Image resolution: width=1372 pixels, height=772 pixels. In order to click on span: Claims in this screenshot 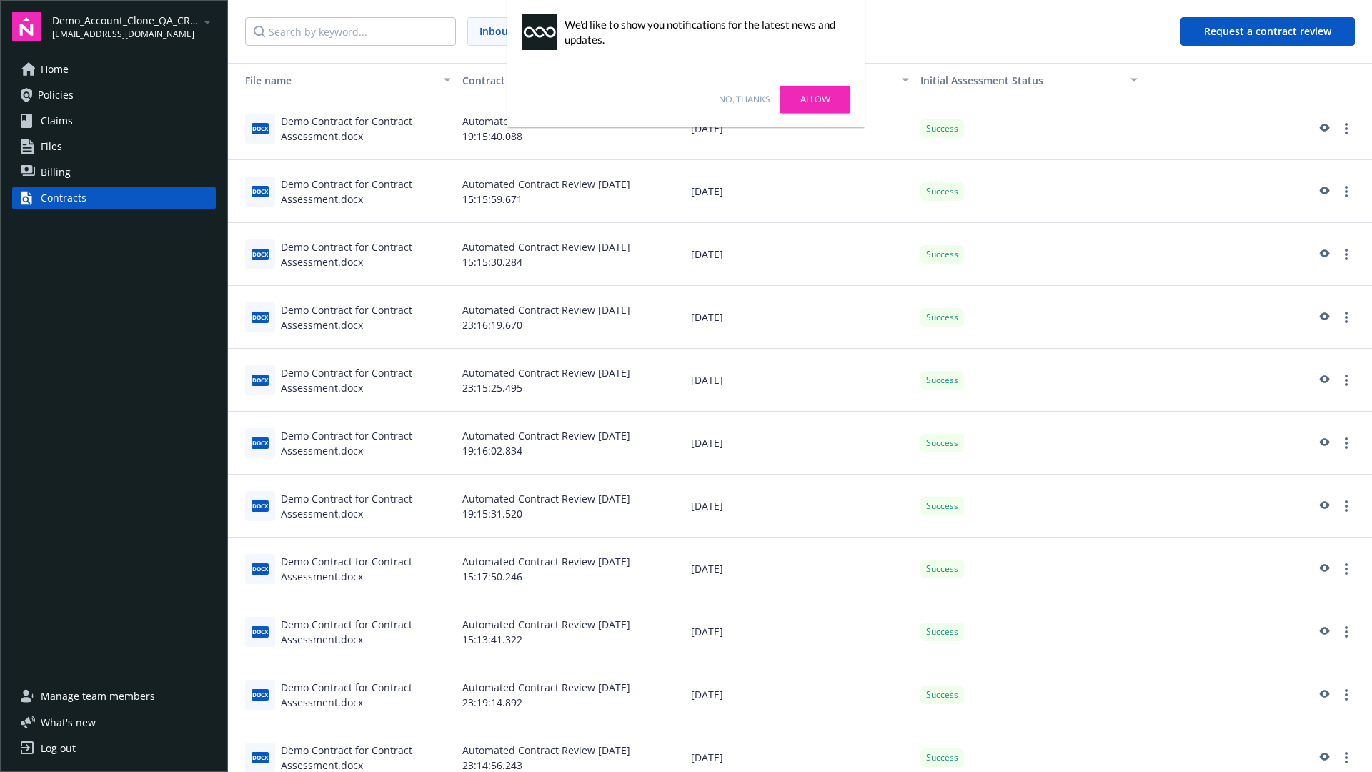, I will do `click(56, 121)`.